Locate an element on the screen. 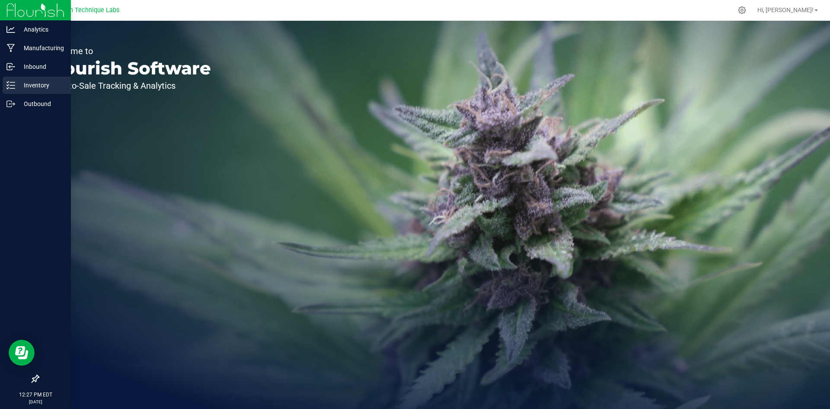 The image size is (830, 409). inline-svg: Manufacturing is located at coordinates (11, 48).